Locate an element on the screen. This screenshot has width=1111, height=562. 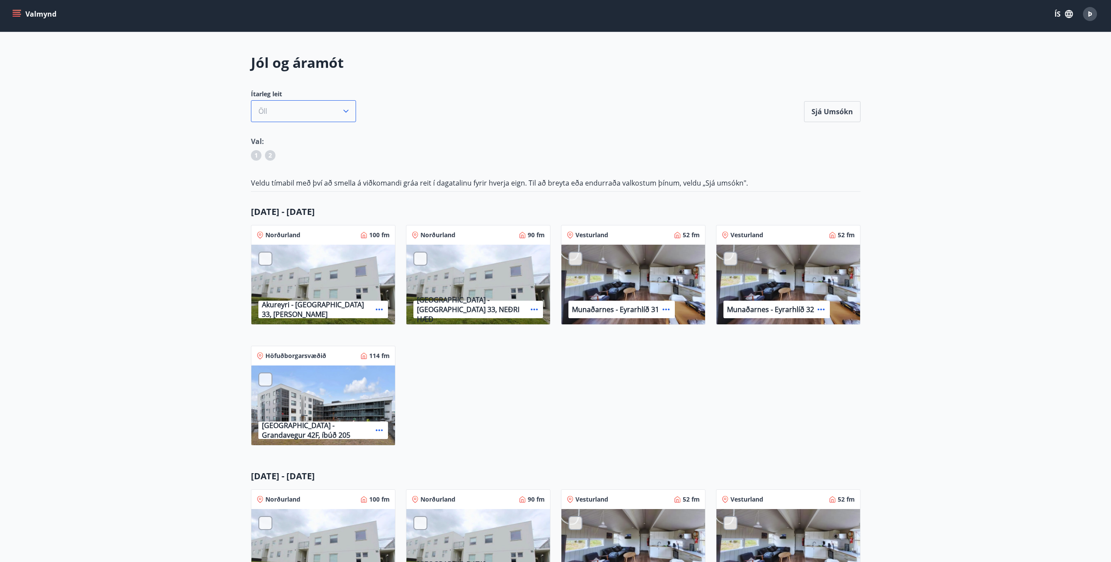
span: Þ is located at coordinates (1090, 14).